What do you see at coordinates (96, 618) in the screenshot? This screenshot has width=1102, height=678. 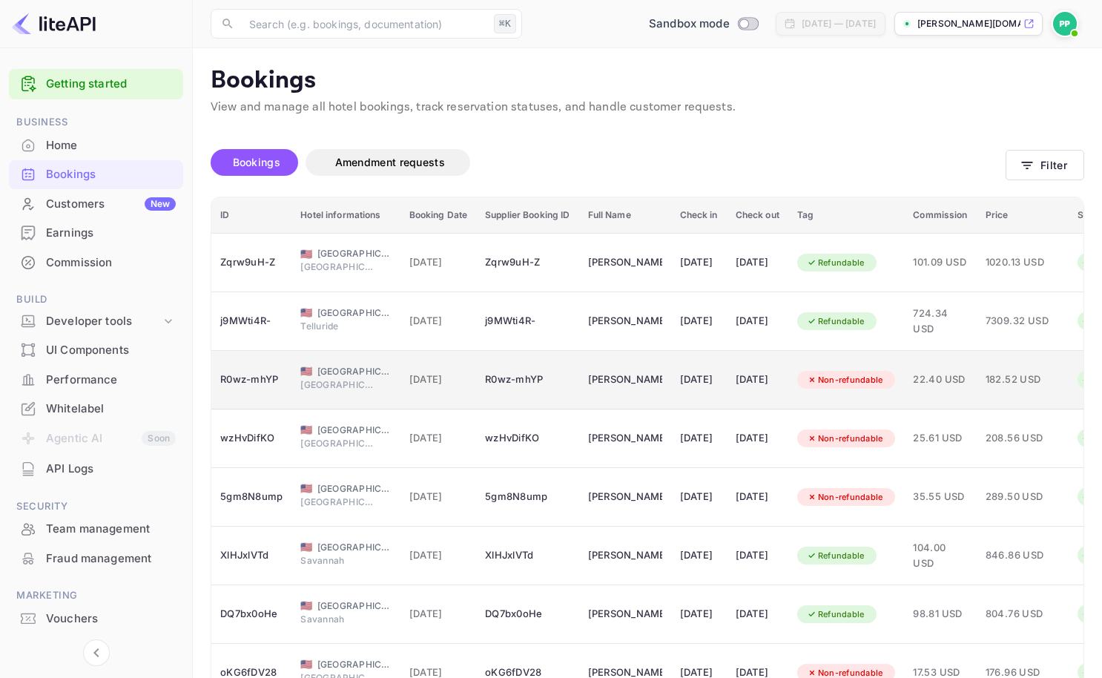 I see `a: Vouchers` at bounding box center [96, 618].